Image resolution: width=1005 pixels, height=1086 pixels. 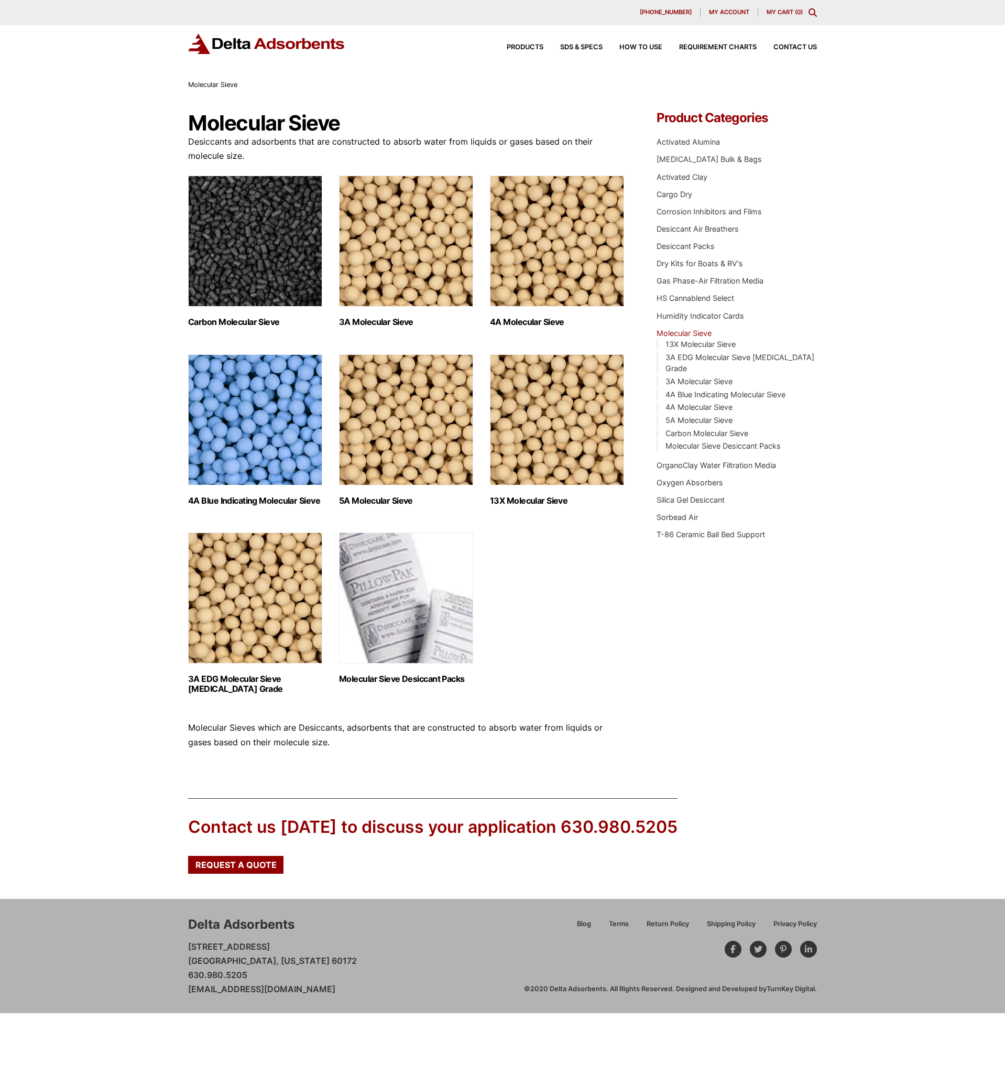 I want to click on a: Molecular Sieve, so click(x=684, y=333).